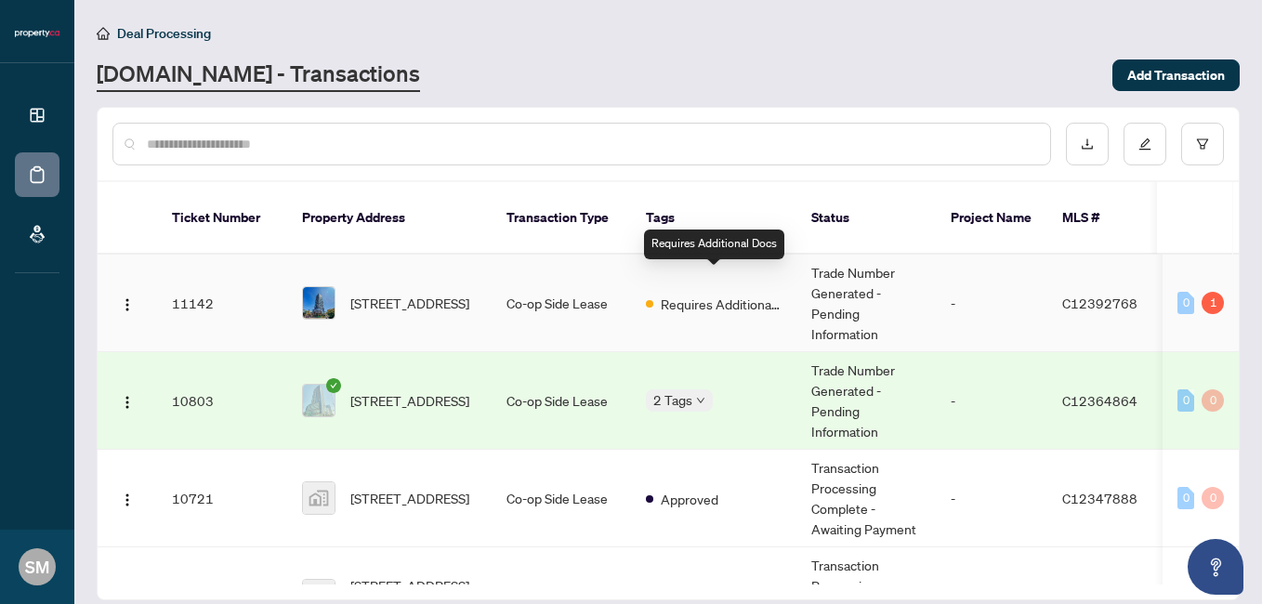 Image resolution: width=1262 pixels, height=604 pixels. Describe the element at coordinates (1175, 75) in the screenshot. I see `span: Add Transaction` at that location.